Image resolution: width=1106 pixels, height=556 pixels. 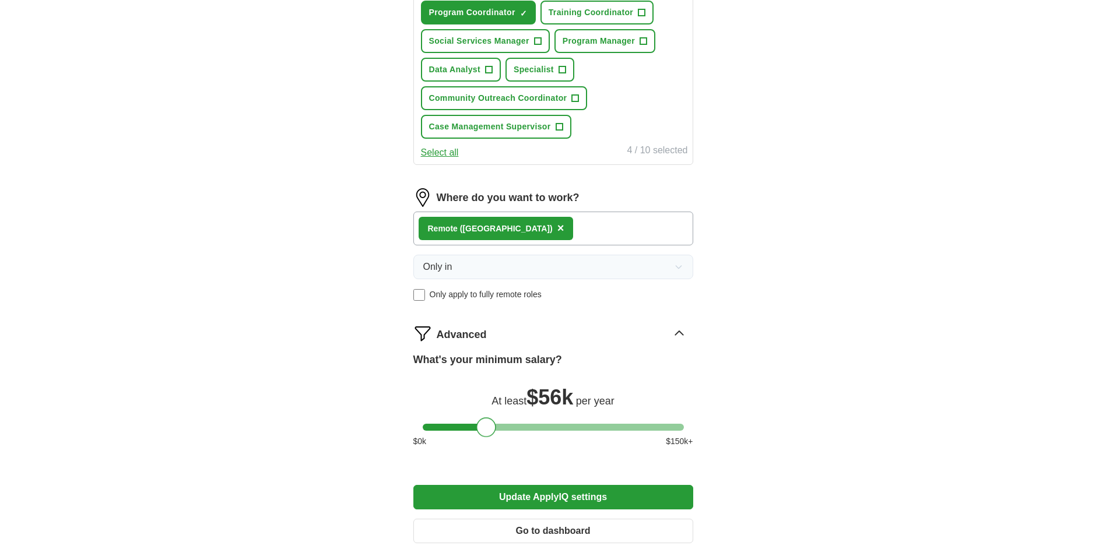 What do you see at coordinates (423, 198) in the screenshot?
I see `img: location.png` at bounding box center [423, 198].